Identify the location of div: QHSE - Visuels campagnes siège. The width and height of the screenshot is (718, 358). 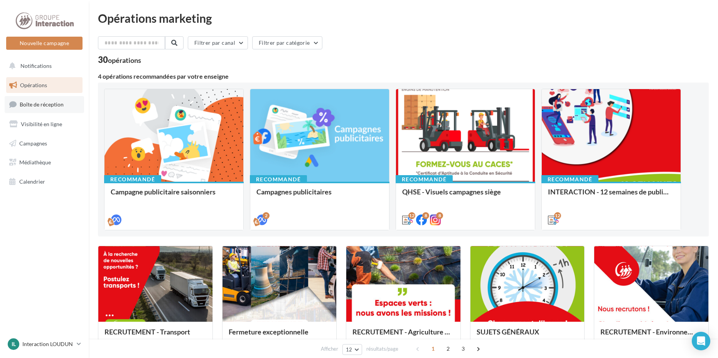
(466, 196).